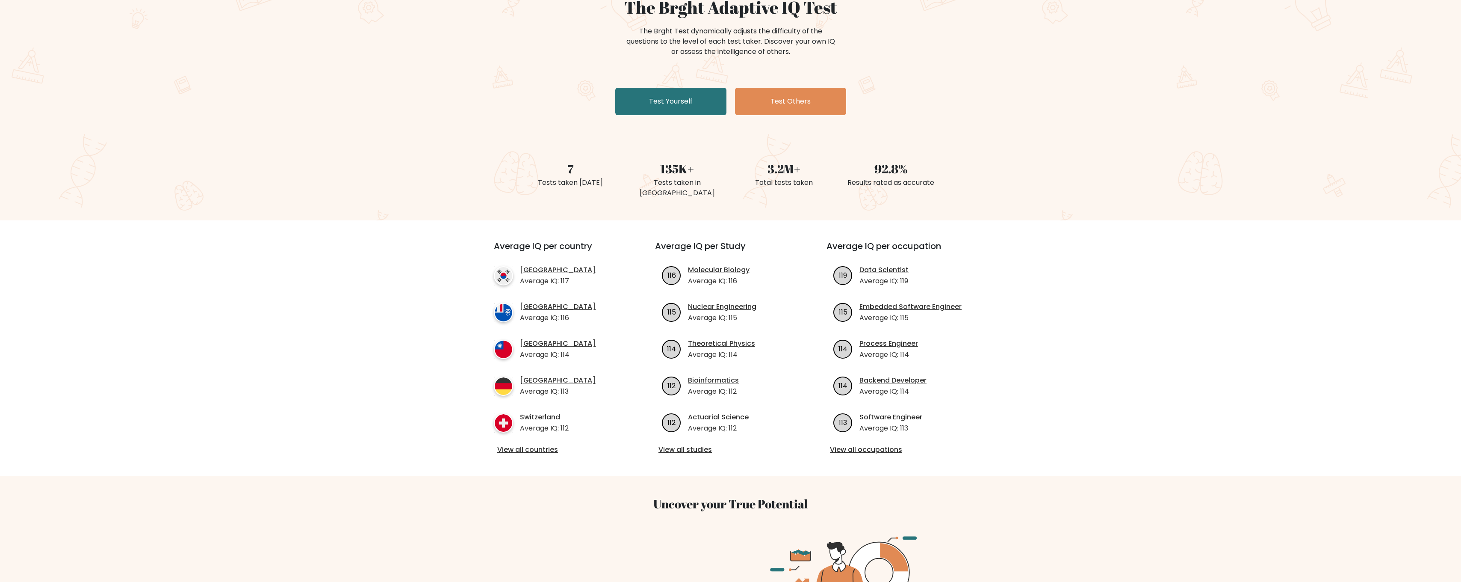 This screenshot has width=1461, height=582. I want to click on a: Nuclear Engineering, so click(722, 307).